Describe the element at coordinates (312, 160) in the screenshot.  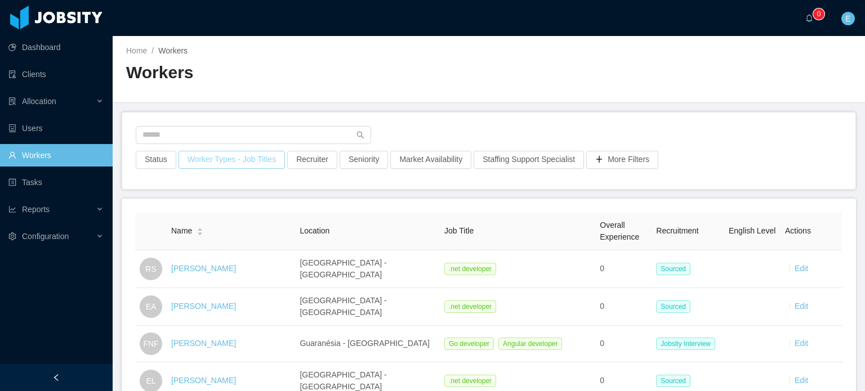
I see `button: Recruiter` at that location.